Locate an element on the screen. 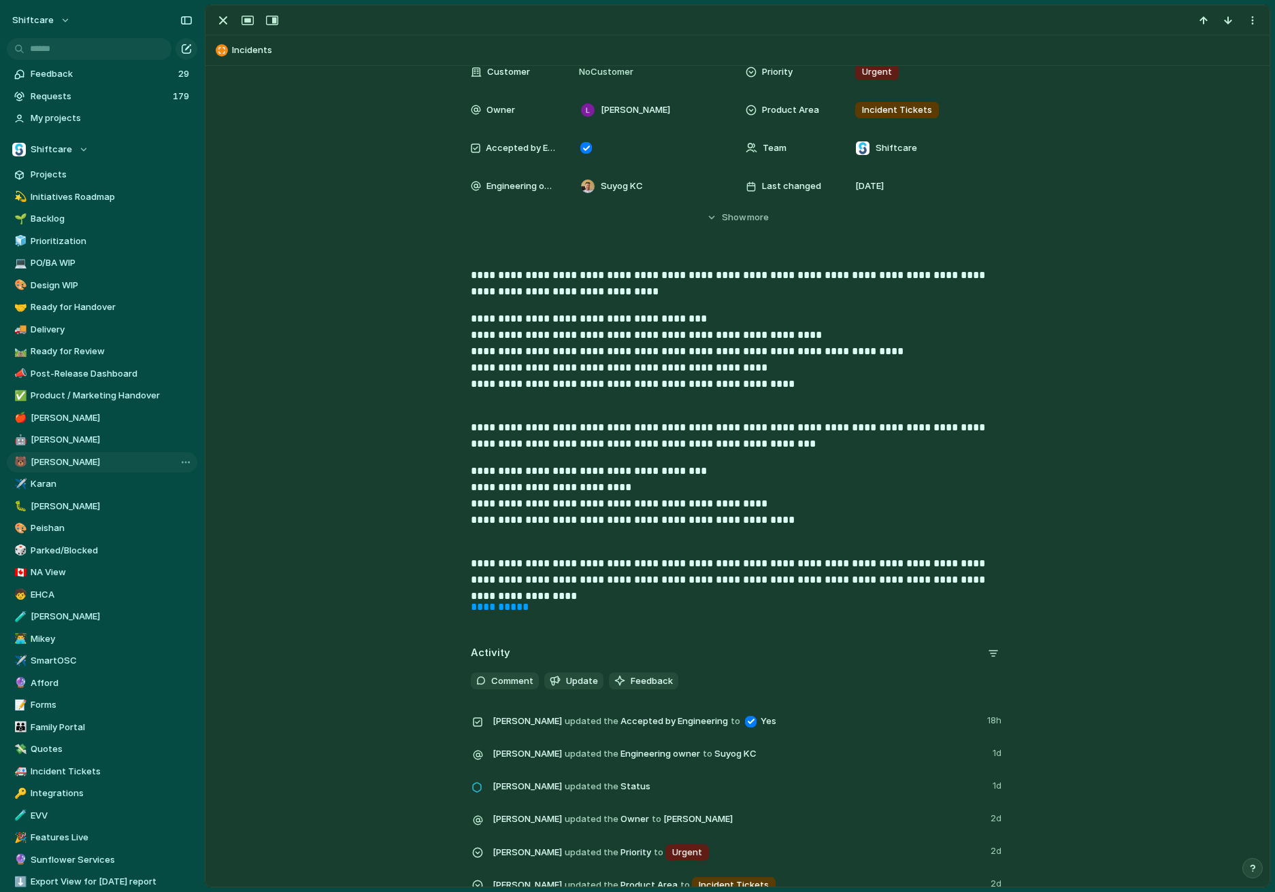 The width and height of the screenshot is (1275, 892). span: more is located at coordinates (758, 218).